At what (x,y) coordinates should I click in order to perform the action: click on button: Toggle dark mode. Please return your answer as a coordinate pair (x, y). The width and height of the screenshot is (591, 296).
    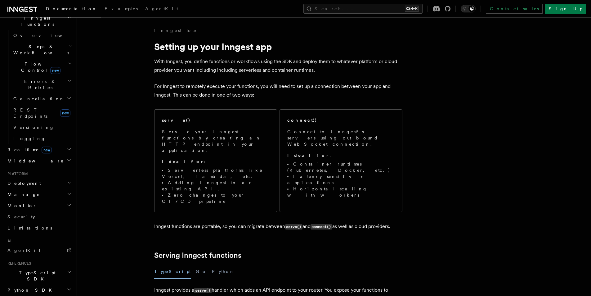
    Looking at the image, I should click on (469, 9).